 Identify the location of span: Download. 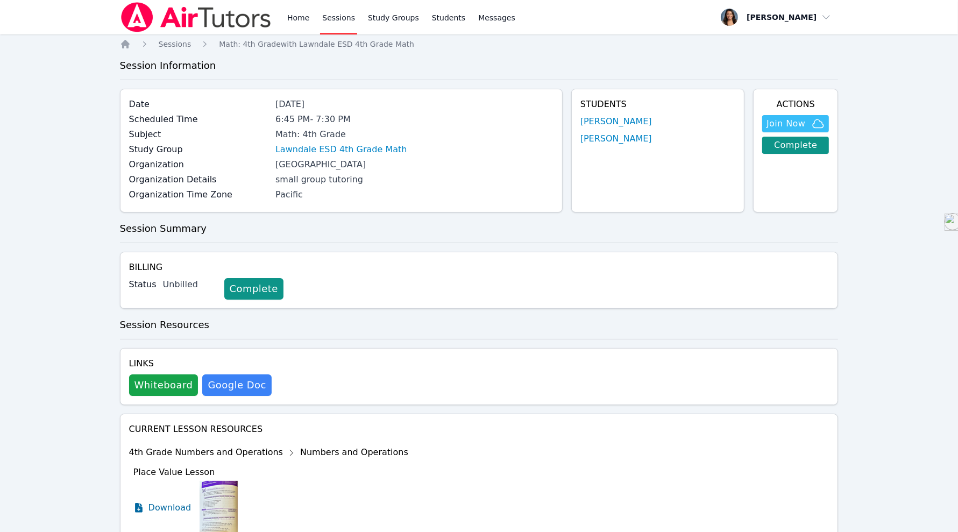
(170, 508).